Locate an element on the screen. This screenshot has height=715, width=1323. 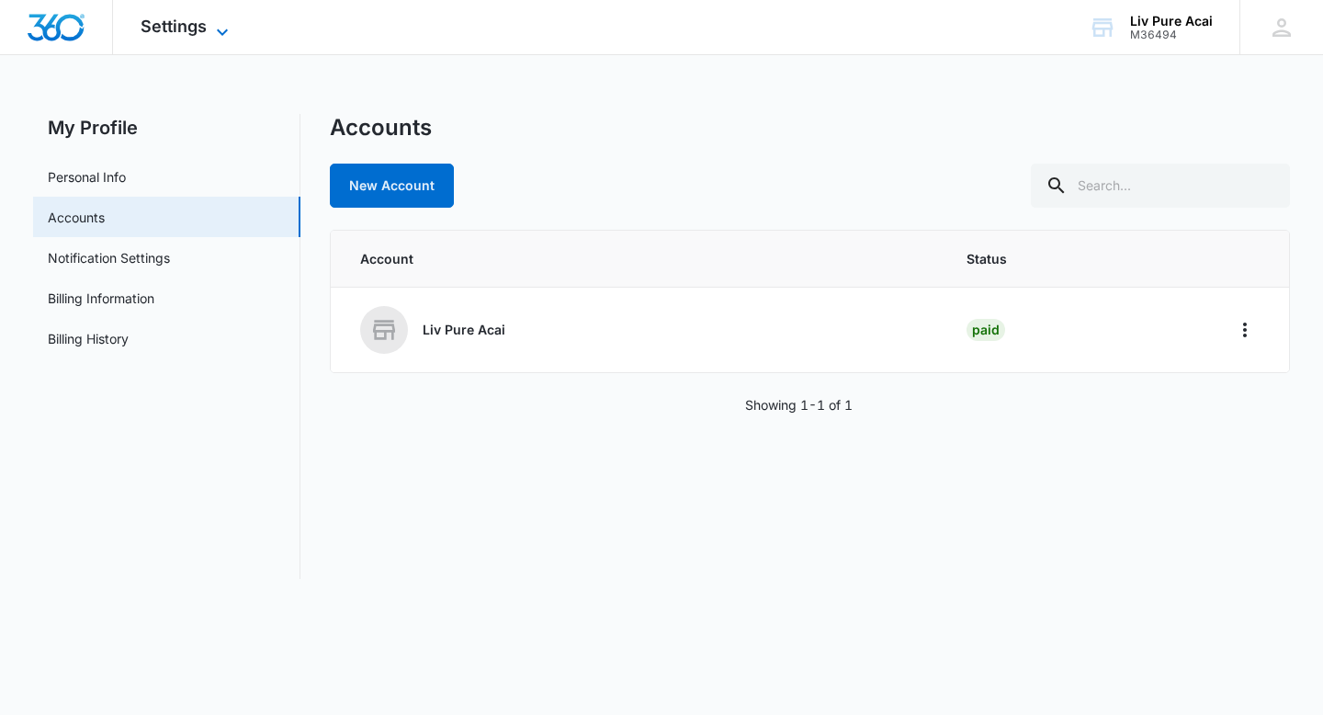
h1: Accounts is located at coordinates (380, 128).